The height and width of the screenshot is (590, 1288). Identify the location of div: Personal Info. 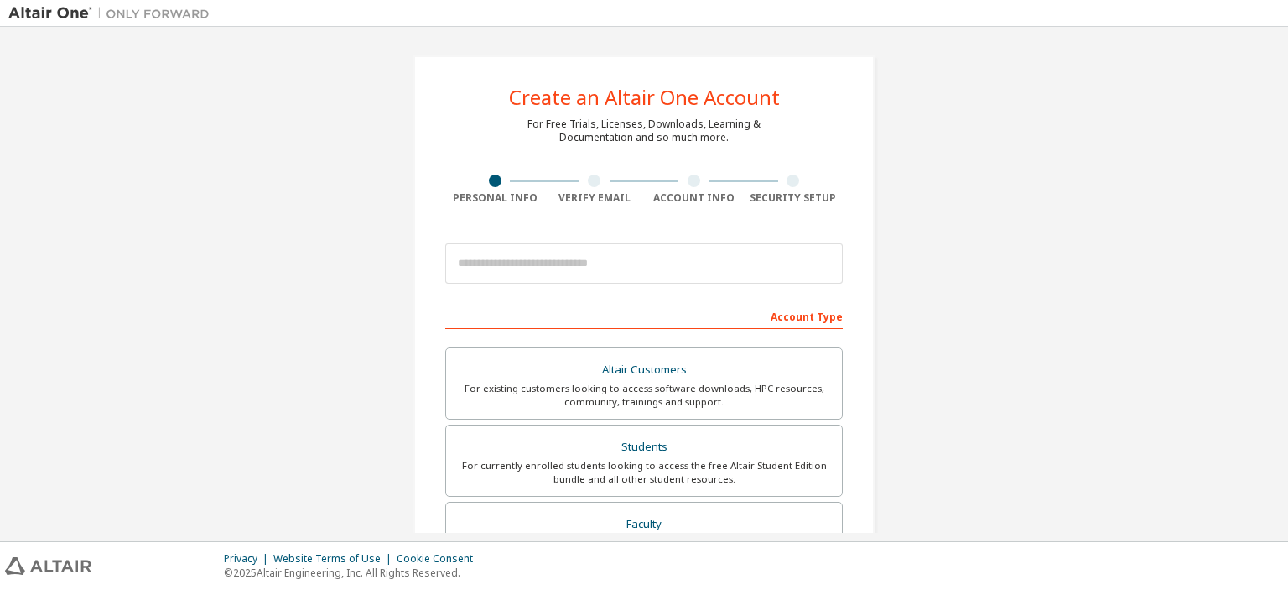
(495, 198).